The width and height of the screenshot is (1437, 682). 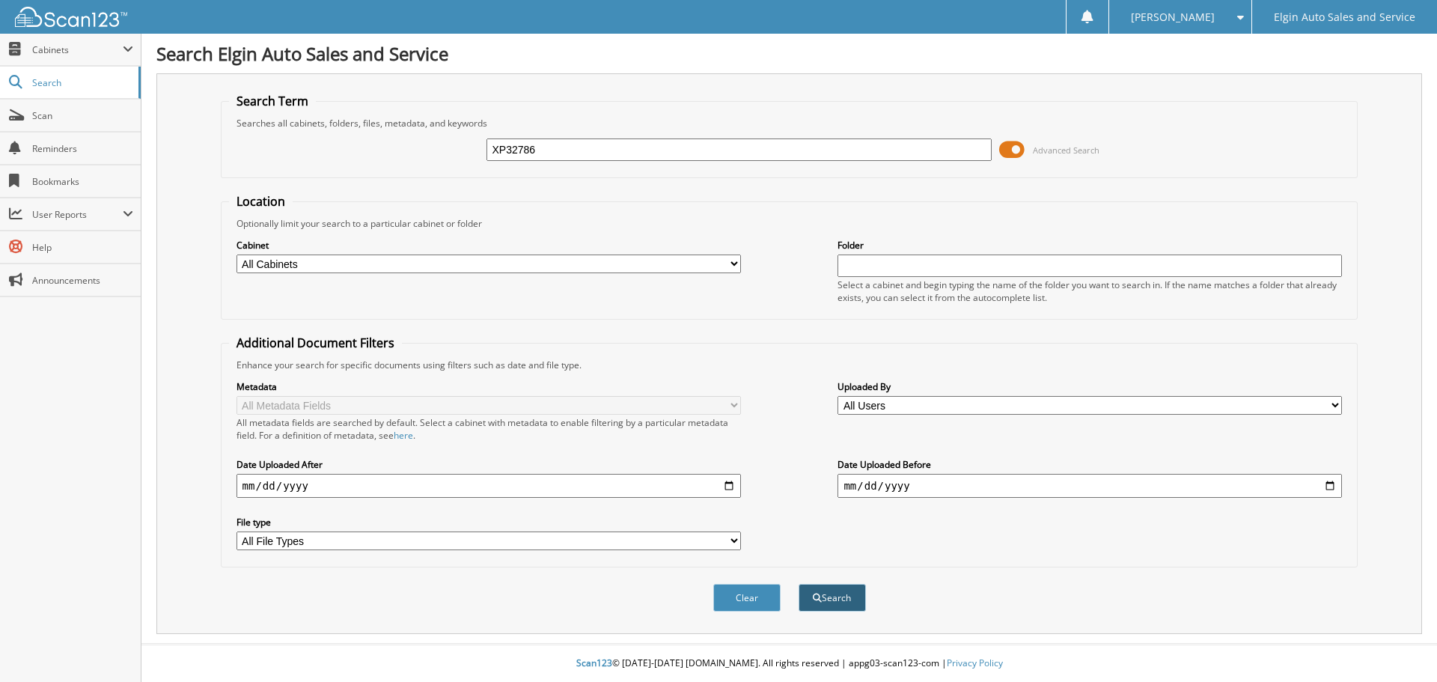 What do you see at coordinates (489, 464) in the screenshot?
I see `label: Date Uploaded After` at bounding box center [489, 464].